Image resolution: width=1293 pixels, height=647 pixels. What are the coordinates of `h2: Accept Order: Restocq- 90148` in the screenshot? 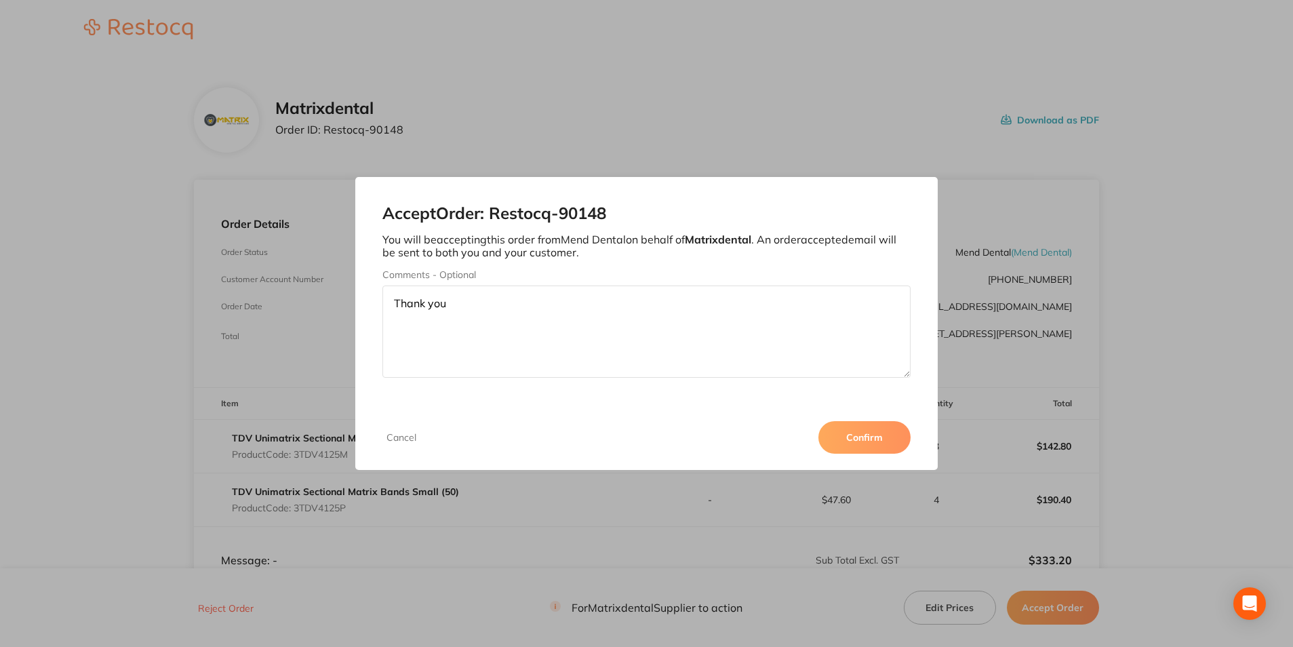 It's located at (646, 214).